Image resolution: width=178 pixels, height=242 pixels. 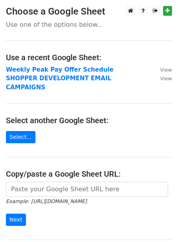 What do you see at coordinates (59, 82) in the screenshot?
I see `a: SHOPPER DEVELOPMENT EMAIL CAMPAIGNS` at bounding box center [59, 82].